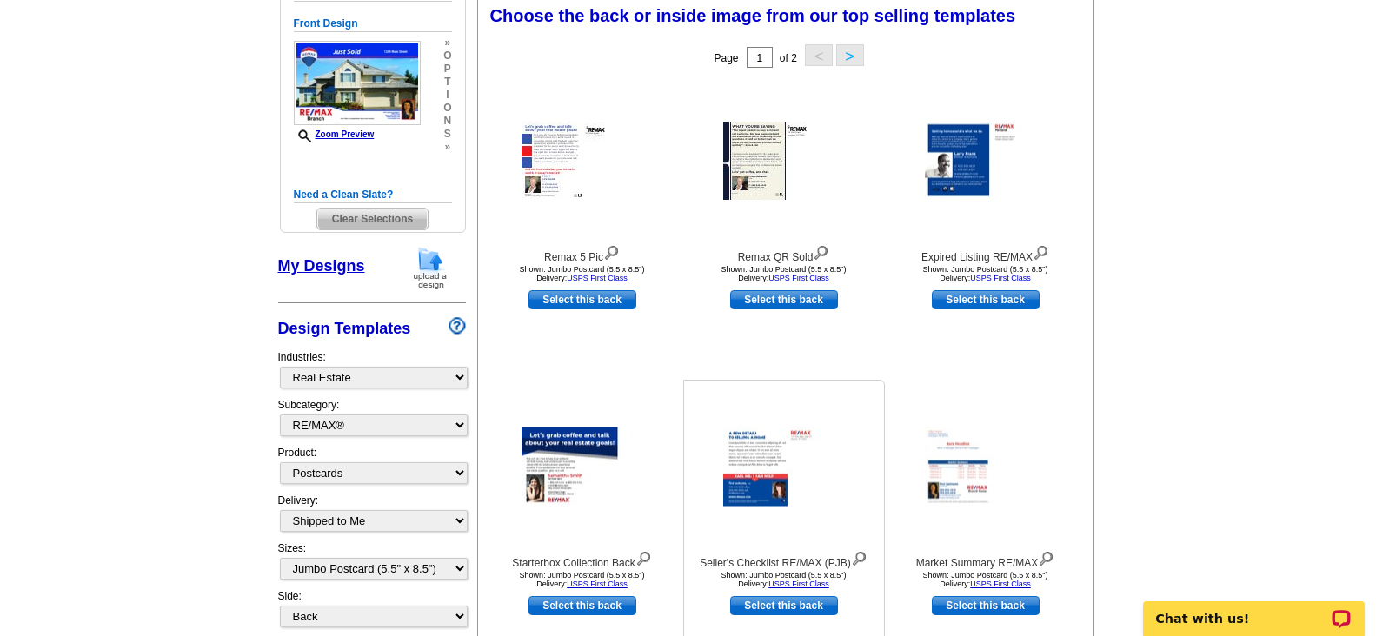  I want to click on span: of 2, so click(788, 58).